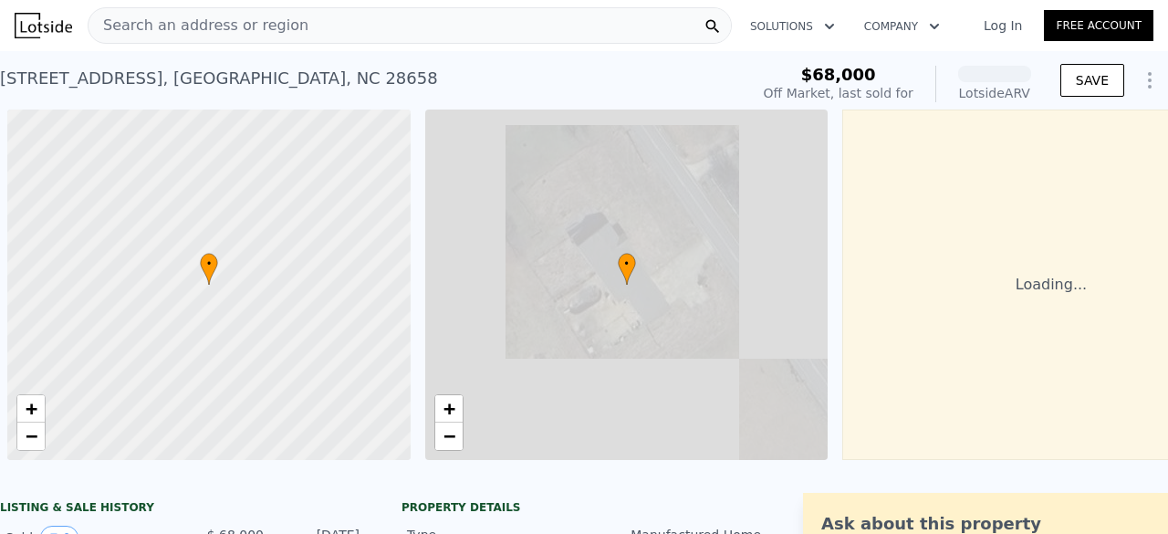 This screenshot has width=1168, height=534. Describe the element at coordinates (198, 26) in the screenshot. I see `span: Search an address or region` at that location.